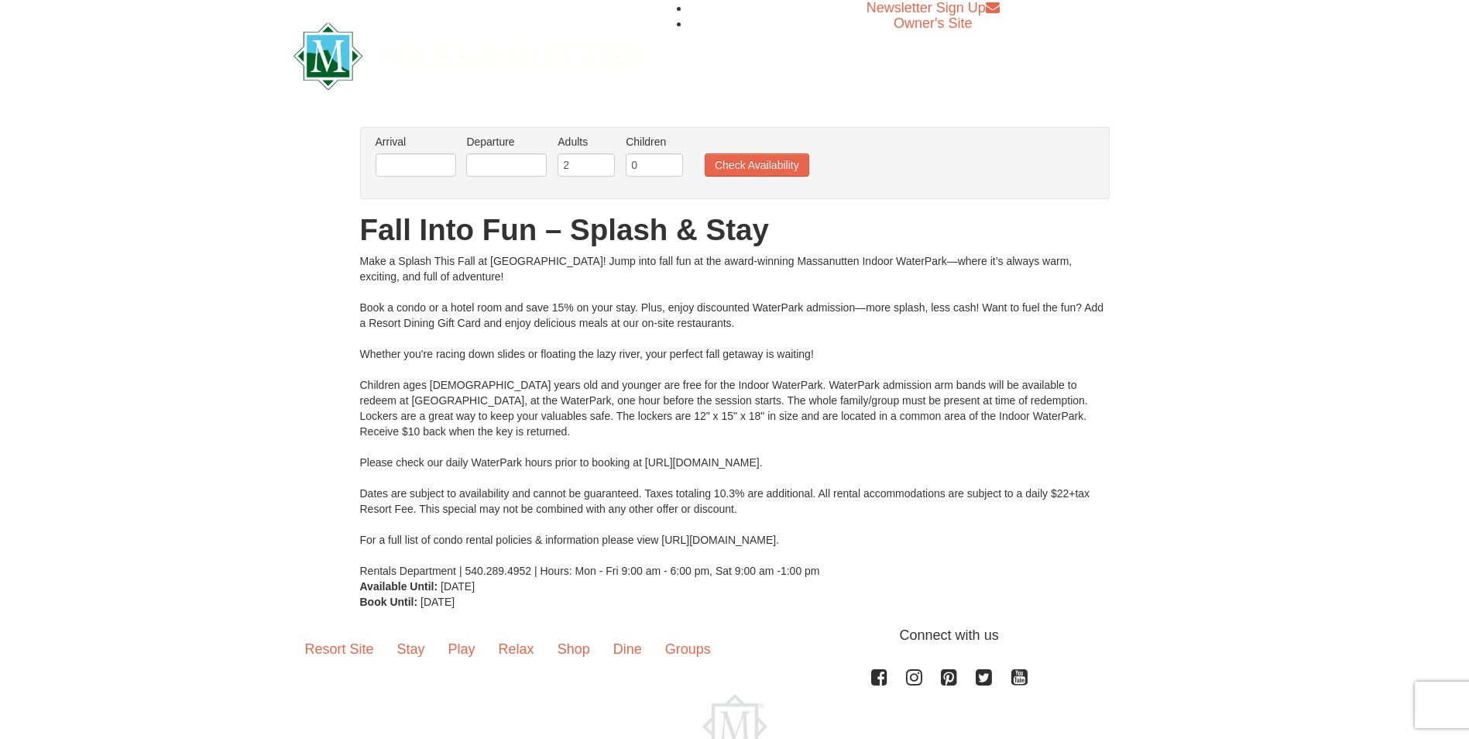 The width and height of the screenshot is (1469, 739). I want to click on label: Adults, so click(586, 142).